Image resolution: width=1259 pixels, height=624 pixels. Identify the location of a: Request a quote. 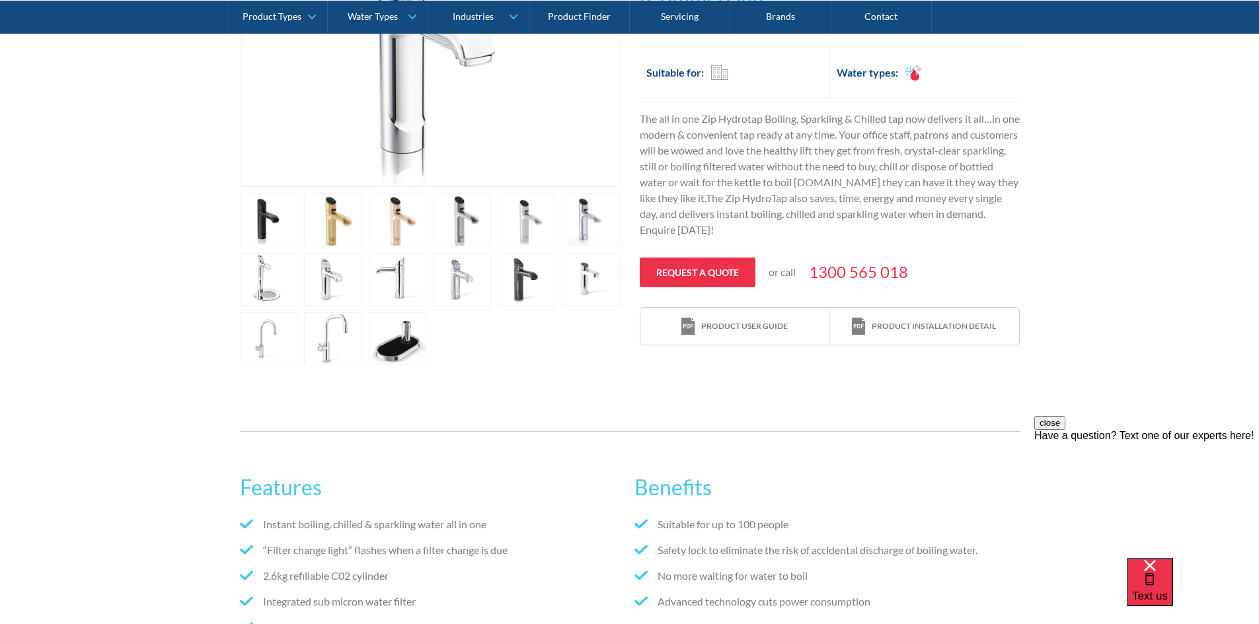
(697, 272).